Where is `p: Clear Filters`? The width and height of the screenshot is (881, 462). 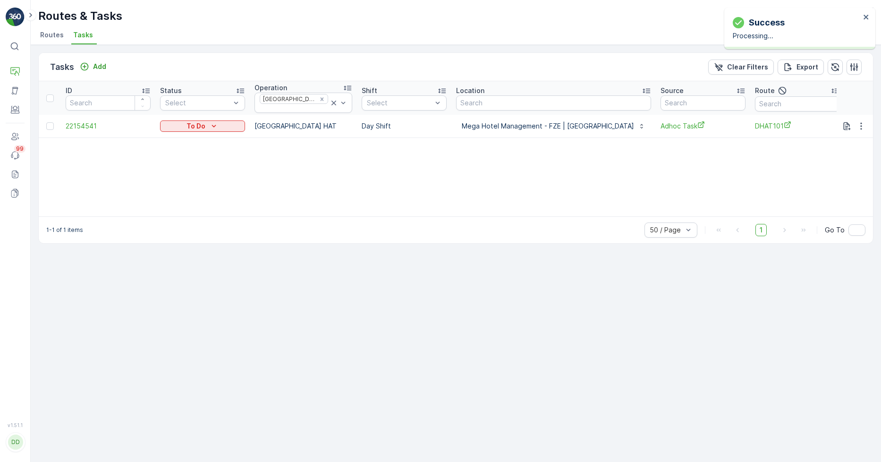
p: Clear Filters is located at coordinates (748, 67).